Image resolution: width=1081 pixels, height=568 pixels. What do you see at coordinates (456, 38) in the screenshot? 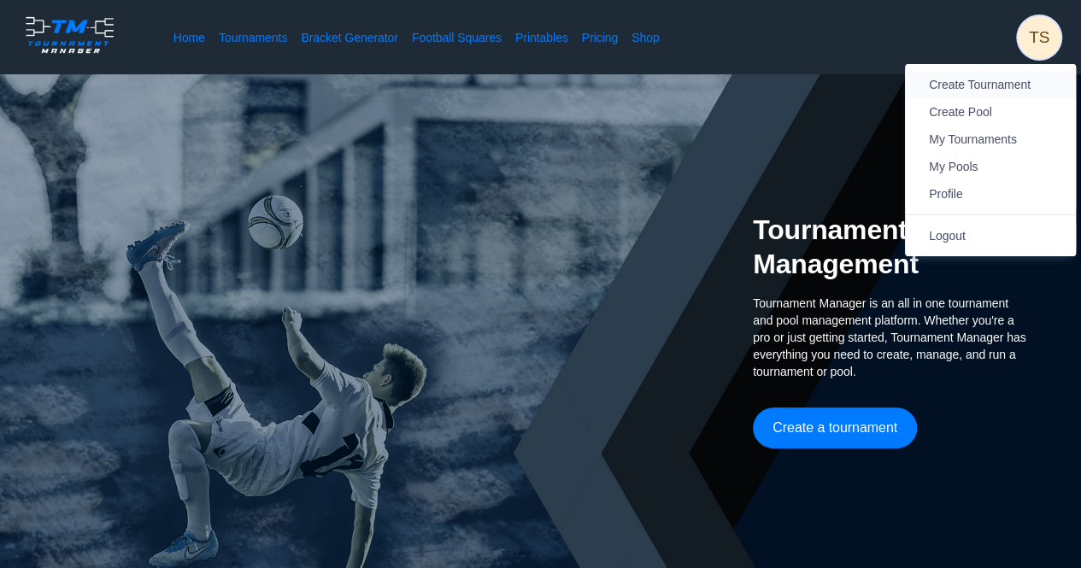
I see `a: Football Squares` at bounding box center [456, 38].